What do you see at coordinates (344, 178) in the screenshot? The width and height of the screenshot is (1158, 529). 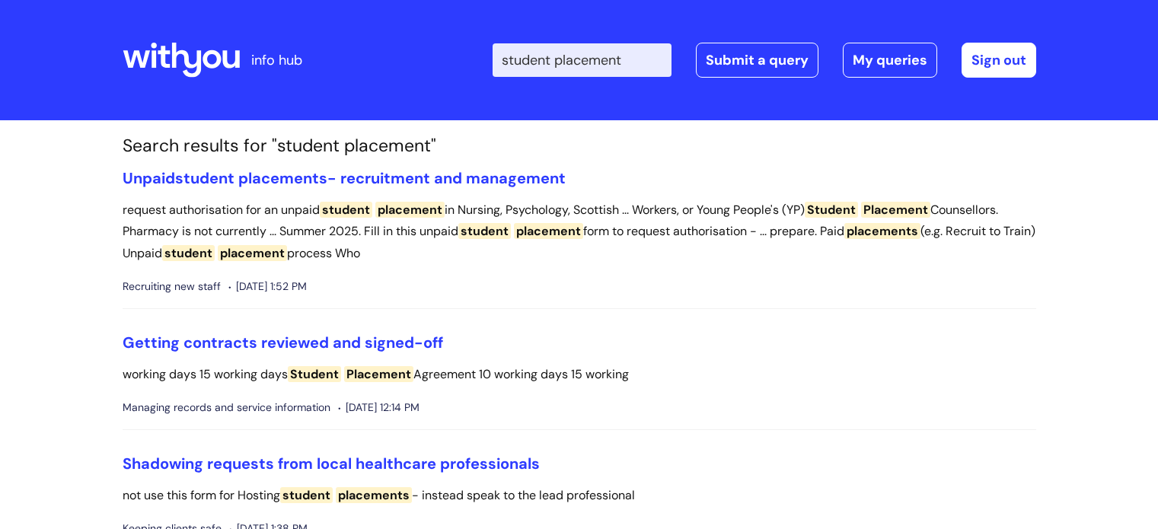 I see `a: Unpaidstudent placements- recruitment and management` at bounding box center [344, 178].